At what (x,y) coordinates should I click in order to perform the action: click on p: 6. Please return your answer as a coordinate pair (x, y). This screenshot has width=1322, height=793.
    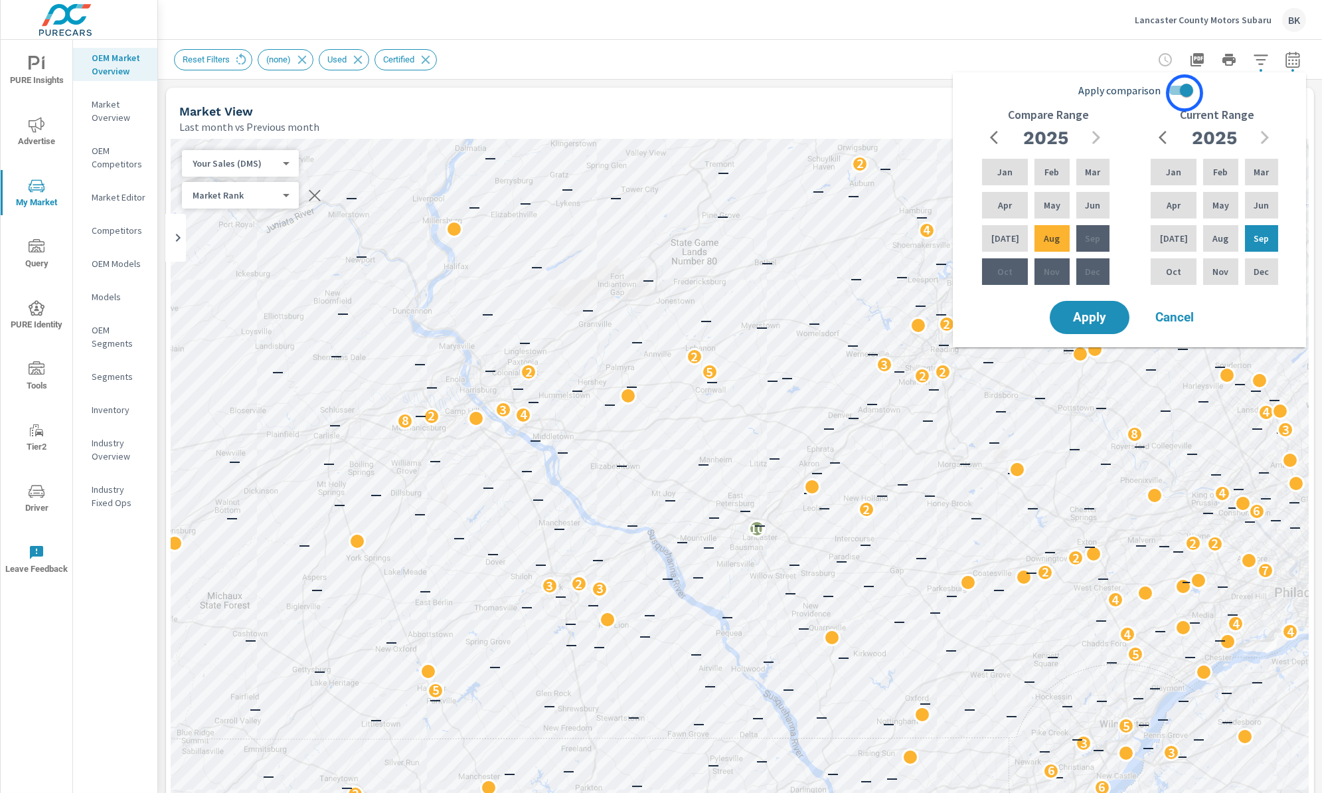
    Looking at the image, I should click on (1256, 511).